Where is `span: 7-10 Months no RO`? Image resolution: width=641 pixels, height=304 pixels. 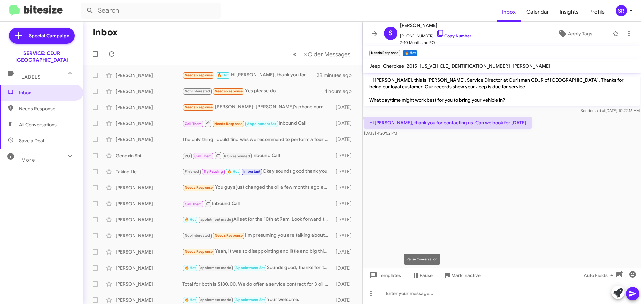 span: 7-10 Months no RO is located at coordinates (436, 43).